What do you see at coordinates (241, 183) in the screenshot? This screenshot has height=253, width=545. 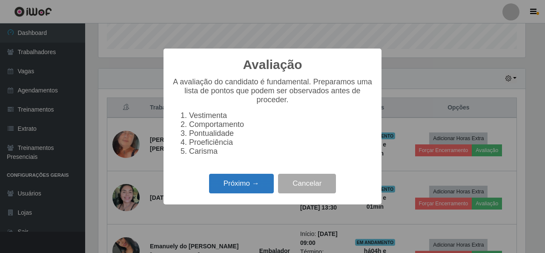 I see `button: Próximo →` at bounding box center [241, 183].